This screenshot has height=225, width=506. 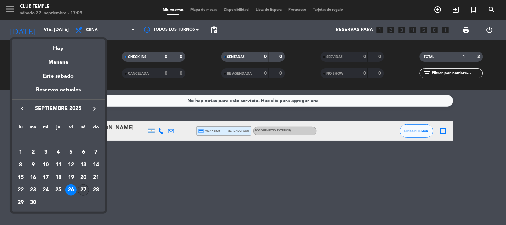 I want to click on div: 8, so click(x=21, y=165).